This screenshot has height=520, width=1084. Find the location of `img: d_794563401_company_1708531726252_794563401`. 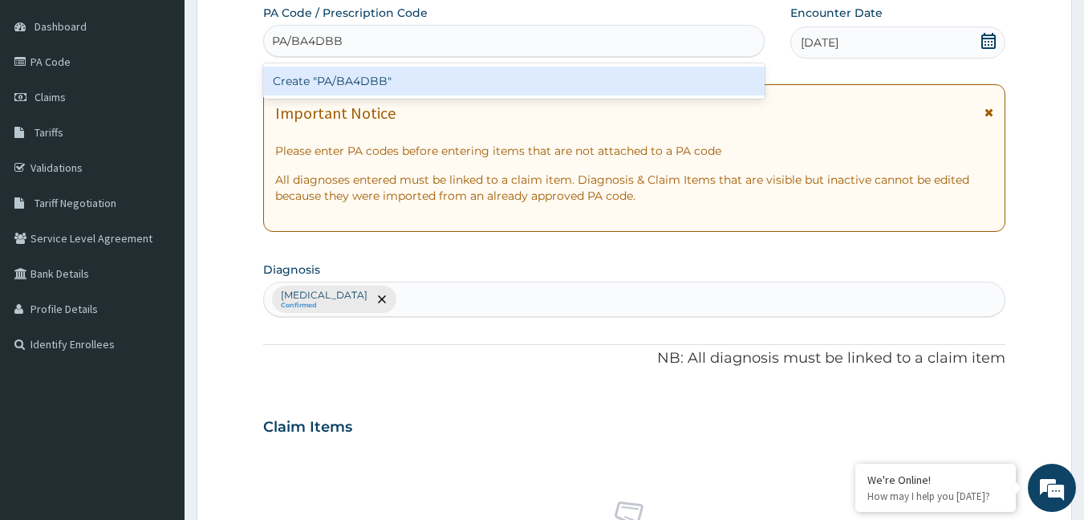

img: d_794563401_company_1708531726252_794563401 is located at coordinates (47, 100).